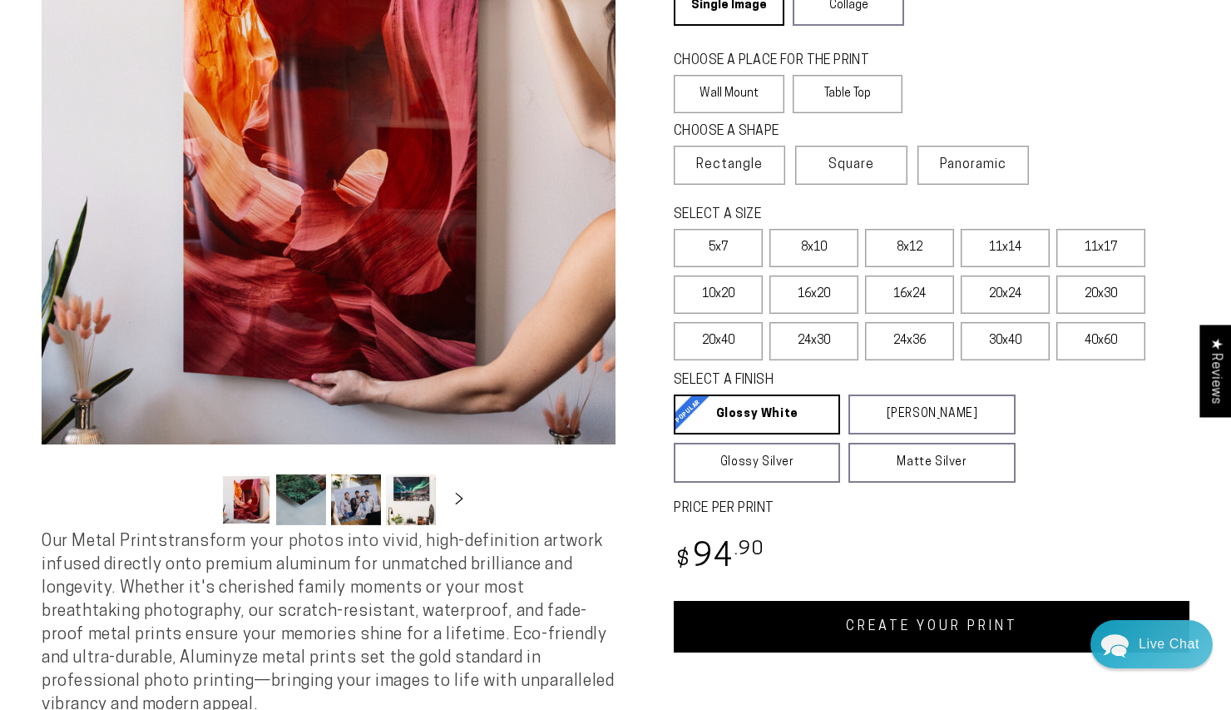 The width and height of the screenshot is (1231, 710). What do you see at coordinates (750, 549) in the screenshot?
I see `sup: .90` at bounding box center [750, 549].